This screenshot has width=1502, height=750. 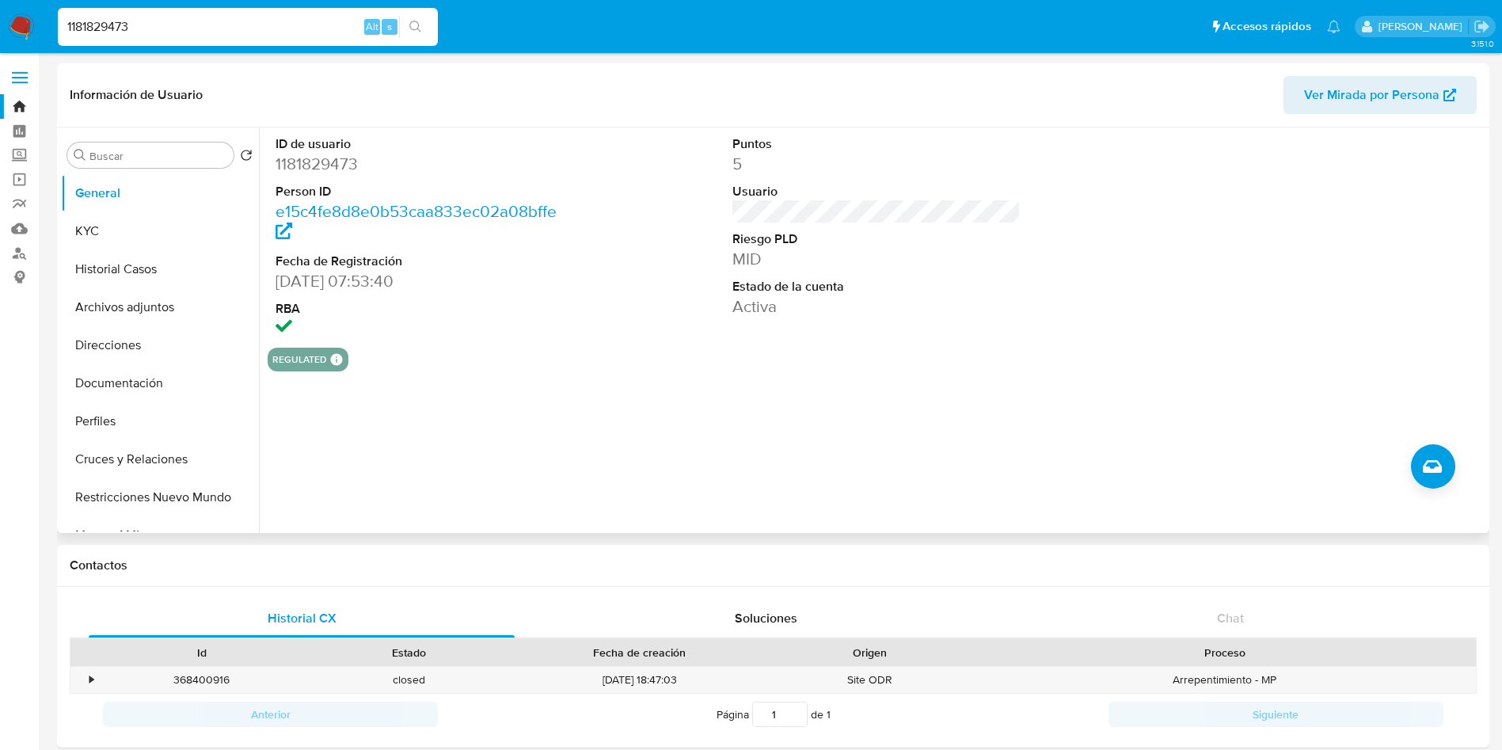 I want to click on dt: Riesgo PLD, so click(x=877, y=239).